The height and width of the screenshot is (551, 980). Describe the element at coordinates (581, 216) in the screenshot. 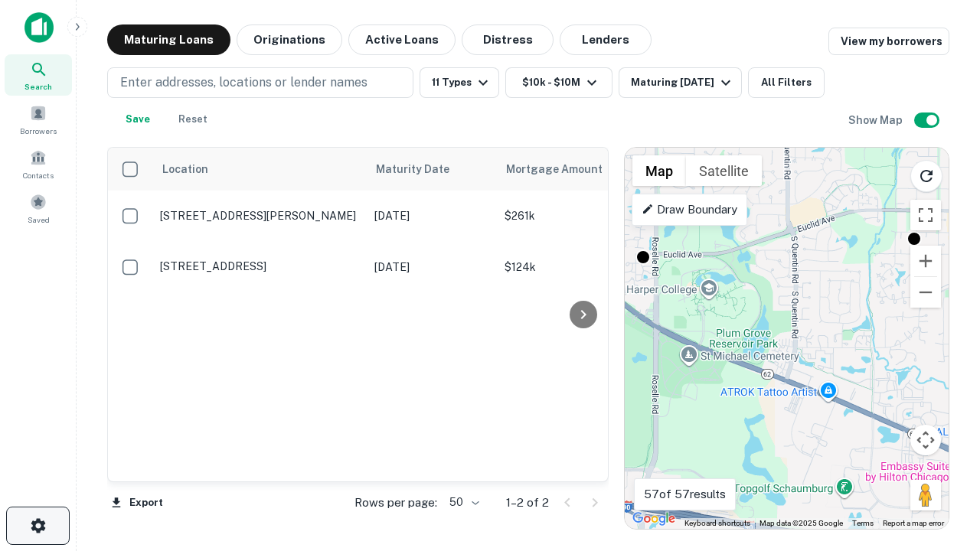

I see `p: $261k` at that location.